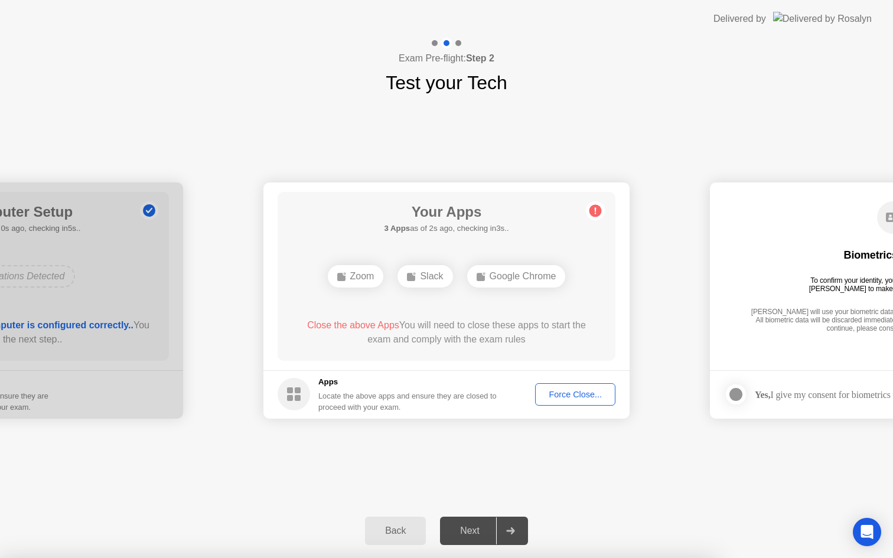  What do you see at coordinates (353, 325) in the screenshot?
I see `span: Close the above Apps` at bounding box center [353, 325].